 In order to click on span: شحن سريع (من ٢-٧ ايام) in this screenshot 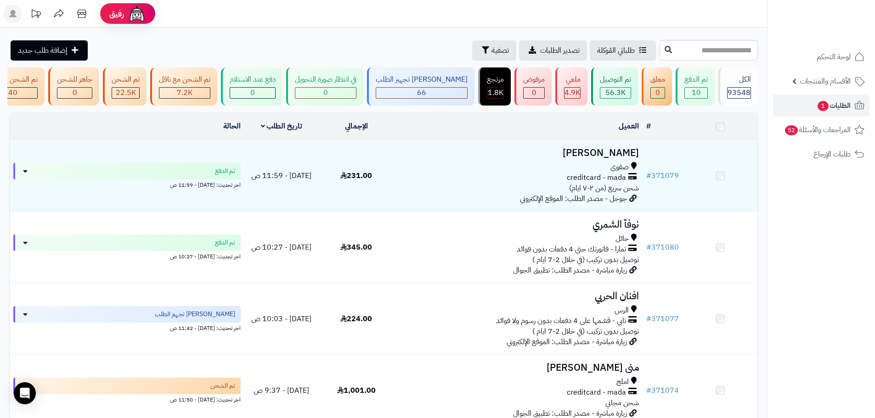, I will do `click(604, 188)`.